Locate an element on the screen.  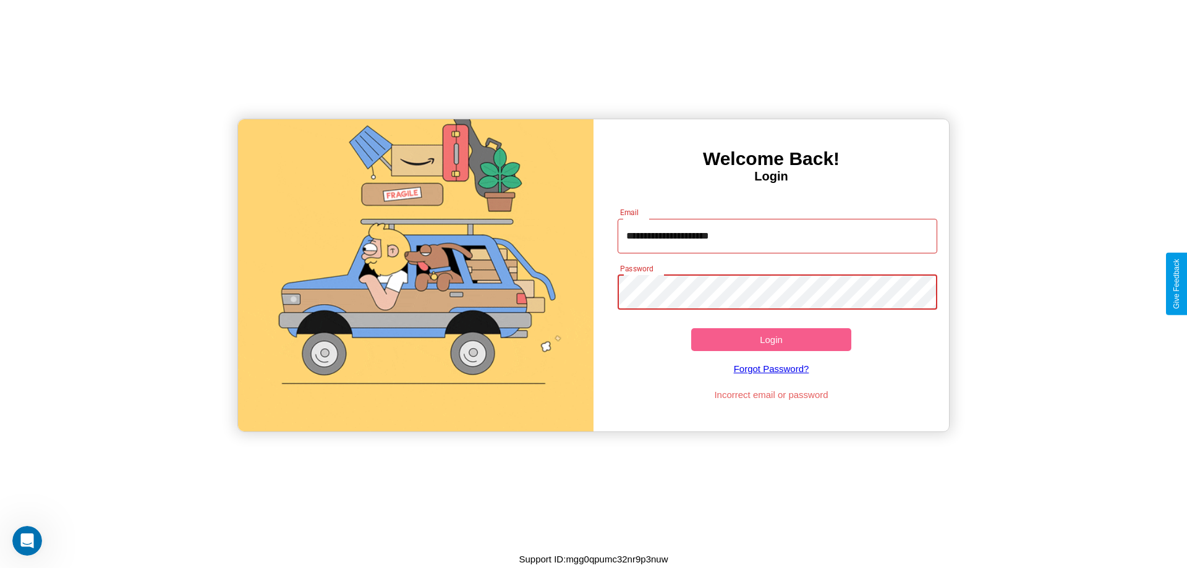
p: Support ID: mgg0qpumc32nr9p3nuw is located at coordinates (594, 559).